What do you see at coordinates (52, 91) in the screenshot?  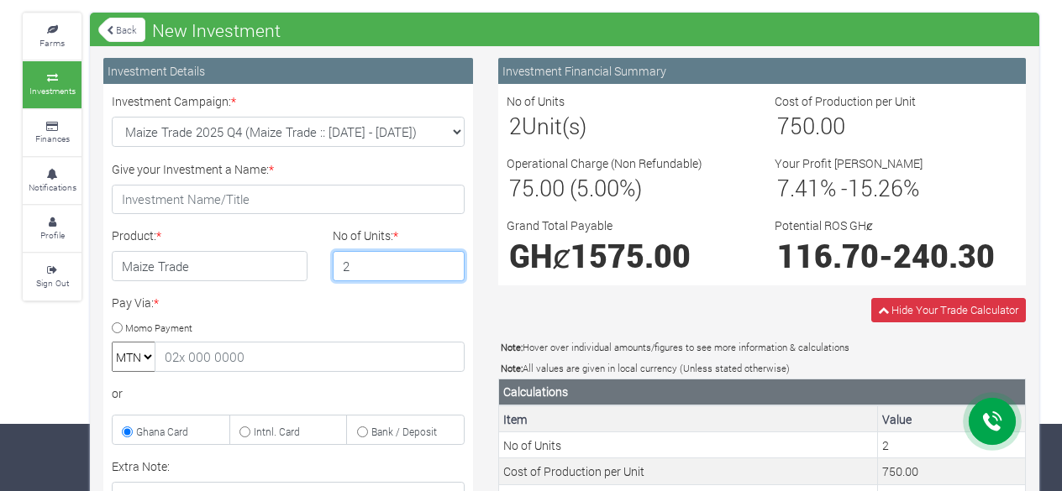 I see `small: Investments` at bounding box center [52, 91].